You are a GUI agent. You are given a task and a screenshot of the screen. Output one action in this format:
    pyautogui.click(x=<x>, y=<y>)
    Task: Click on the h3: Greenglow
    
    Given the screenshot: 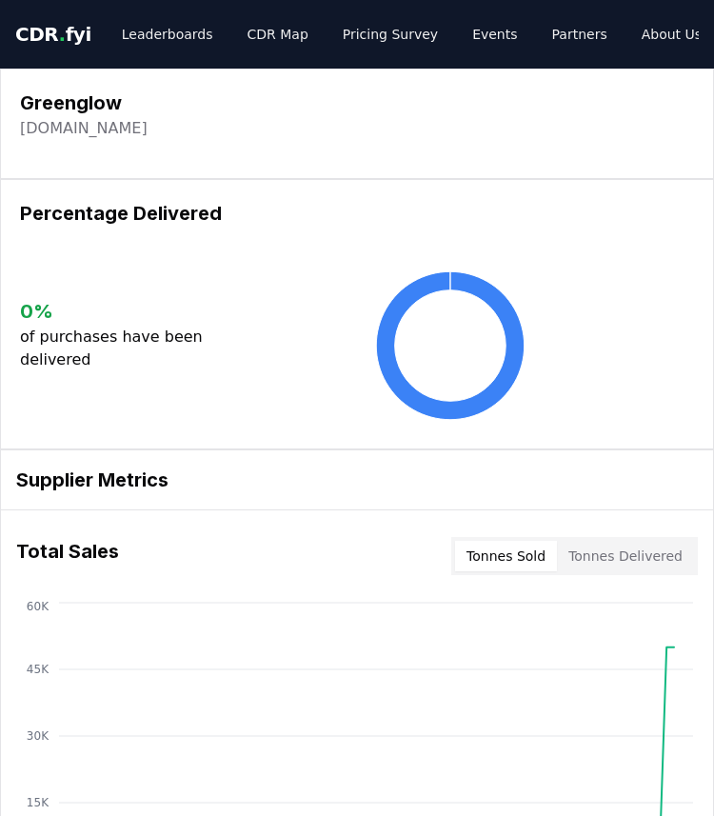 What is the action you would take?
    pyautogui.click(x=84, y=103)
    